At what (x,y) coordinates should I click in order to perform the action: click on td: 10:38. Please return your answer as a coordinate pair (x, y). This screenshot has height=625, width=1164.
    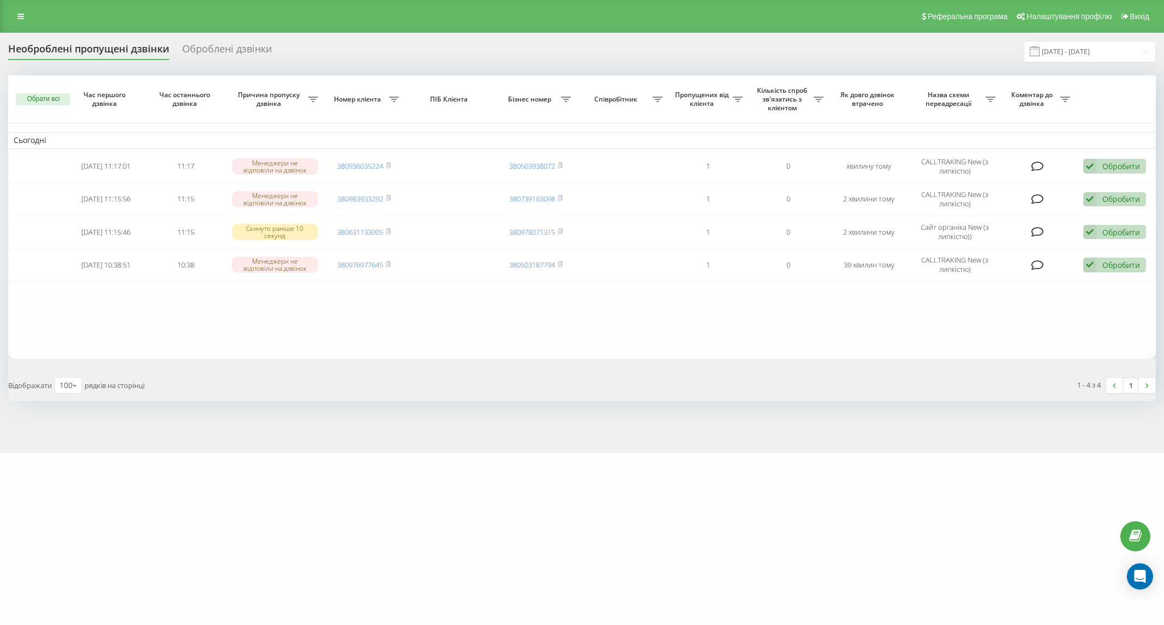
    Looking at the image, I should click on (186, 265).